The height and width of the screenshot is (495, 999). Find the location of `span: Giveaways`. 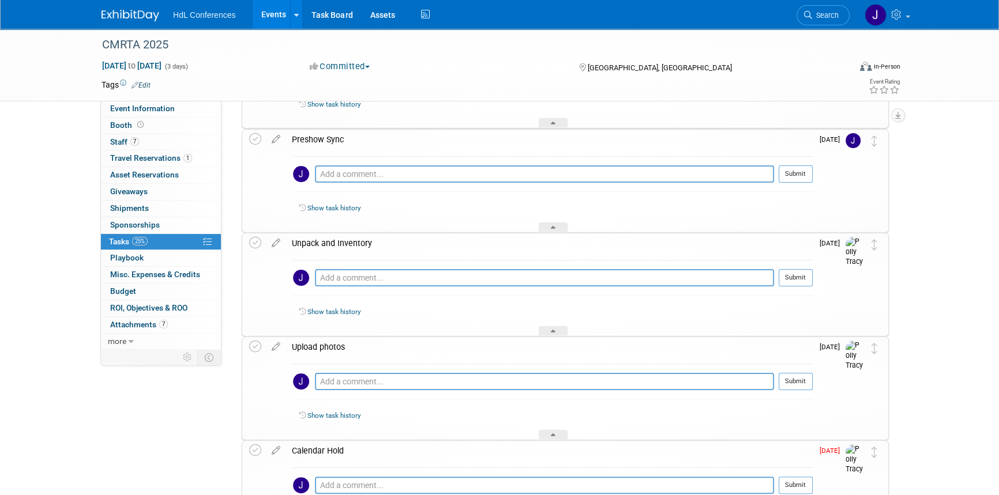

span: Giveaways is located at coordinates (129, 191).